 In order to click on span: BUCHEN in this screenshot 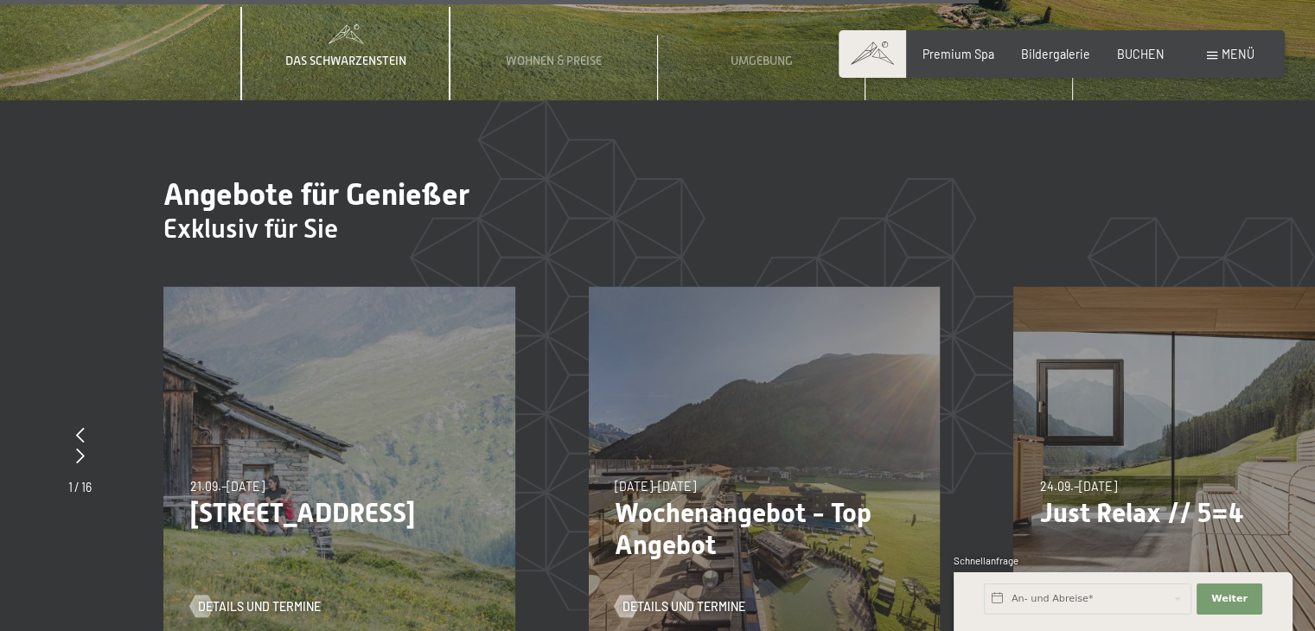, I will do `click(1140, 54)`.